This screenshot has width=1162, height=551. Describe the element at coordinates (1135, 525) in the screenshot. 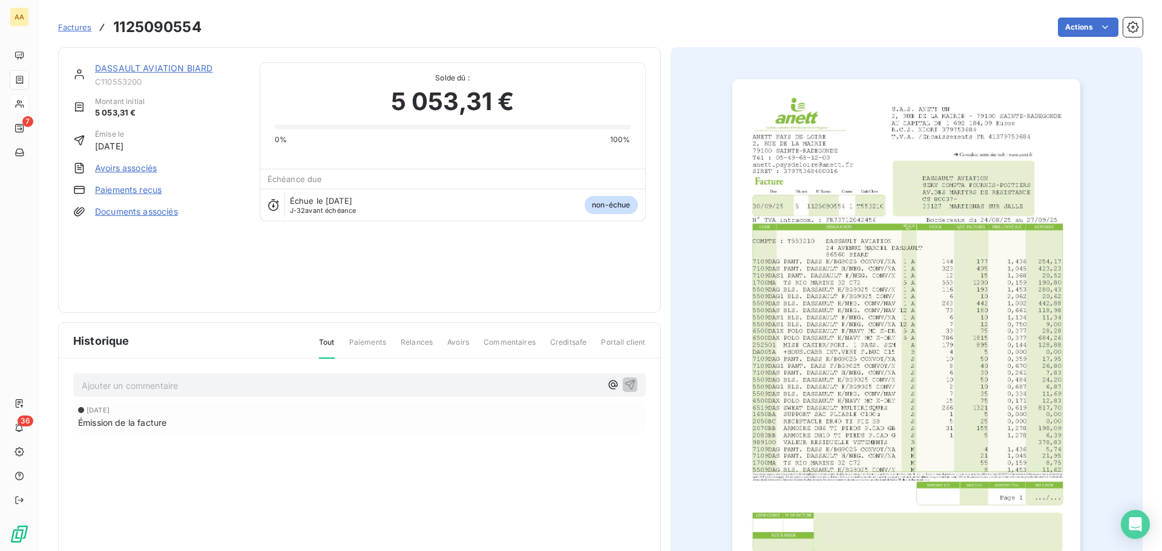

I see `div: Open Intercom Messenger` at that location.